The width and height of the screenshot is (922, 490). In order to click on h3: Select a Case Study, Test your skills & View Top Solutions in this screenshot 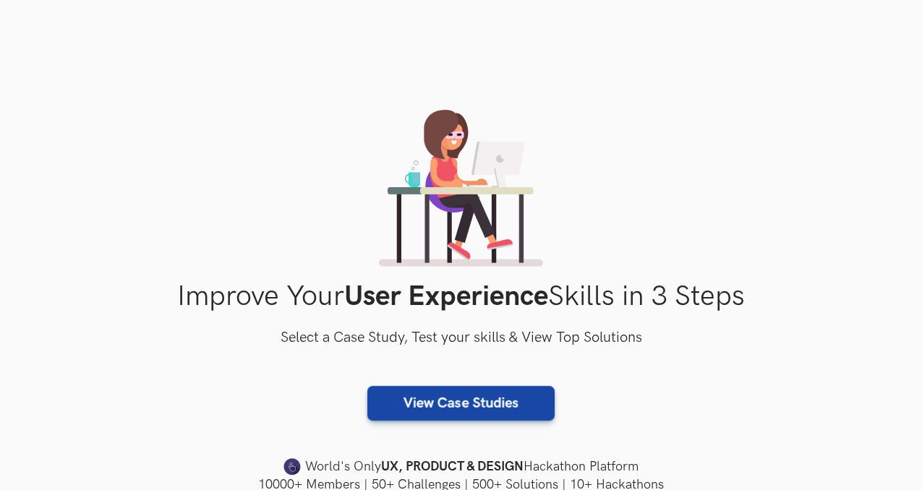, I will do `click(461, 338)`.